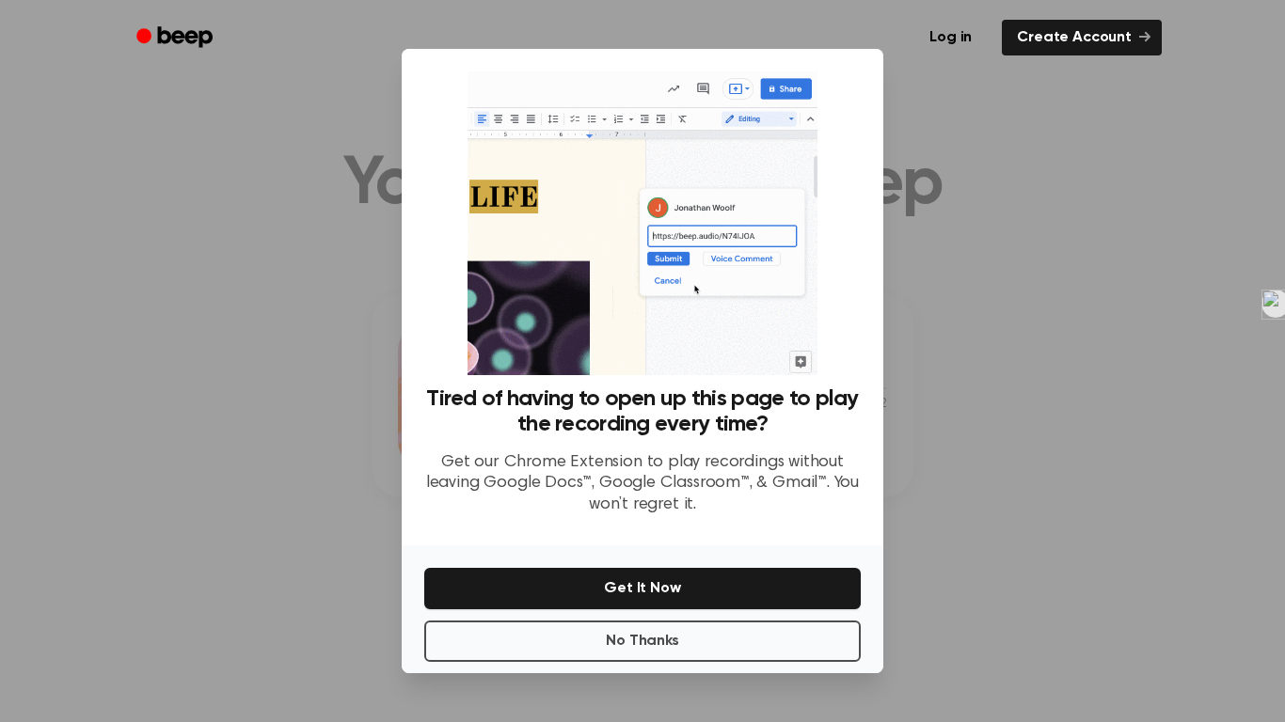  Describe the element at coordinates (950, 38) in the screenshot. I see `a: Log in` at that location.